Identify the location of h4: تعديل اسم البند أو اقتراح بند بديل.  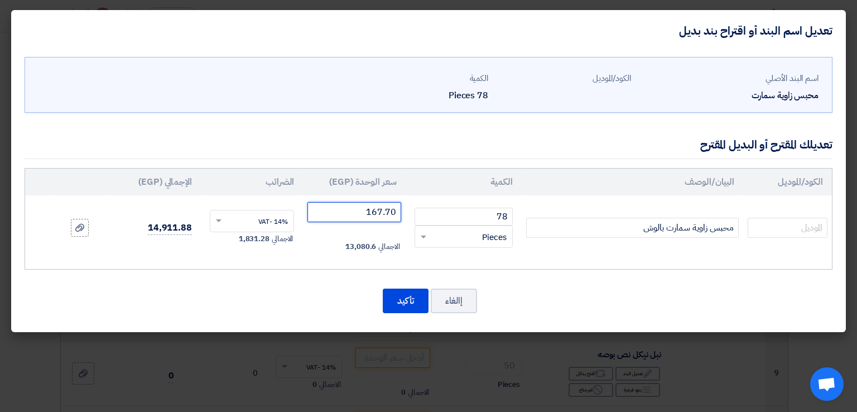
(756, 31).